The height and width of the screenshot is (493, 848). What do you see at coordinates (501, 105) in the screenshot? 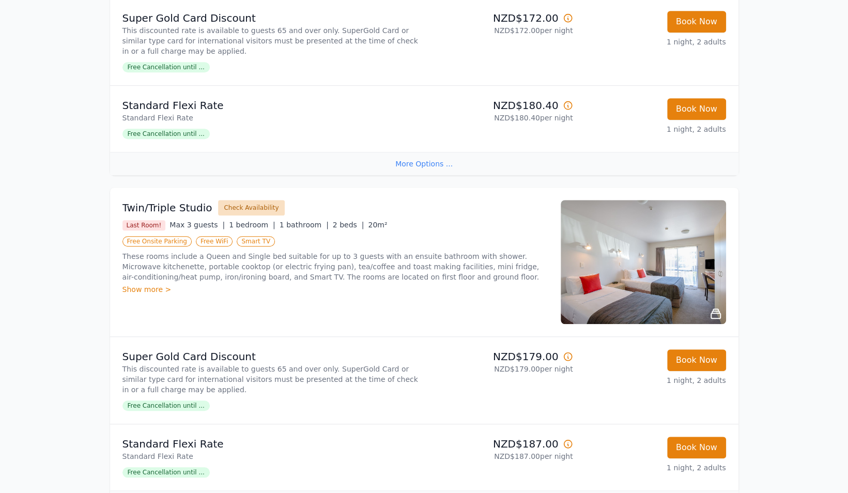
I see `p: NZD$180.40` at bounding box center [501, 105].